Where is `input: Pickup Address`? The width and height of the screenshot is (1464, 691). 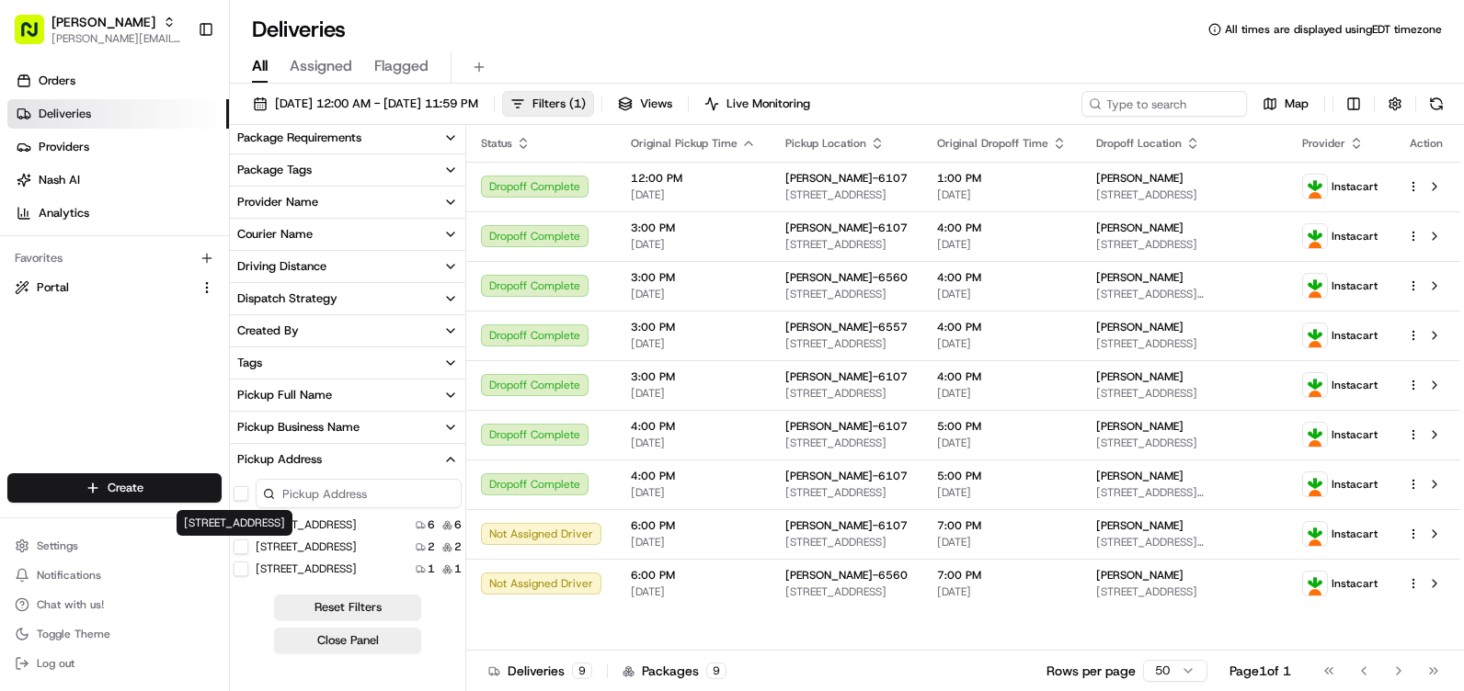
input: Pickup Address is located at coordinates (359, 494).